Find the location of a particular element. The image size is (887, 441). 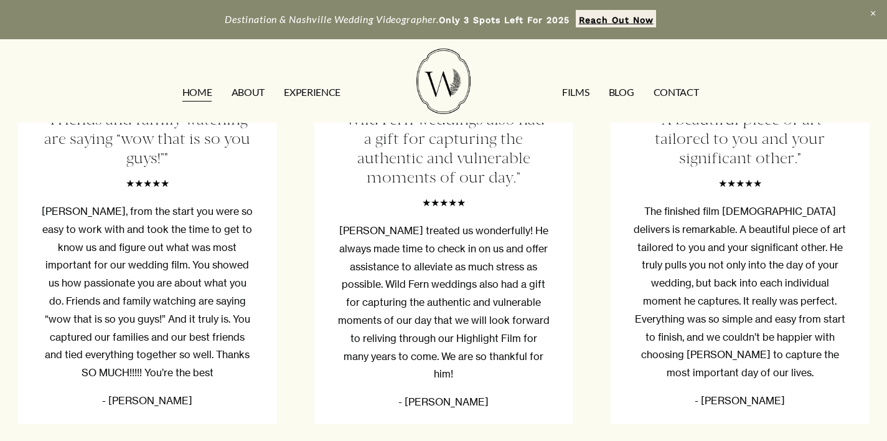

a: Reach Out Now is located at coordinates (616, 19).